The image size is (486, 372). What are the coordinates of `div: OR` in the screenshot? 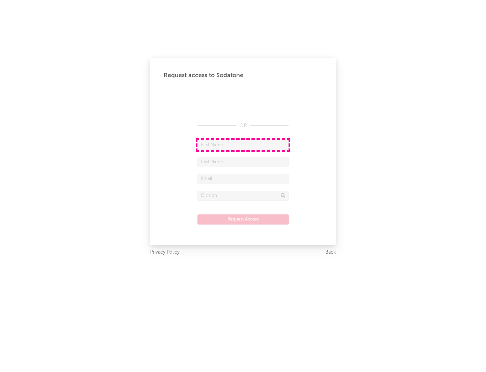 It's located at (243, 126).